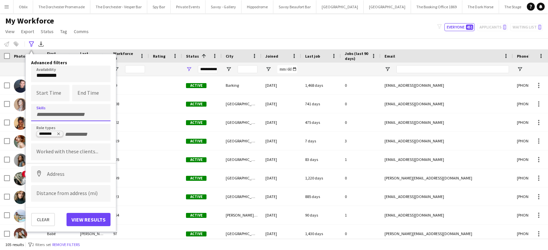 The image size is (548, 250). I want to click on span: Export, so click(27, 31).